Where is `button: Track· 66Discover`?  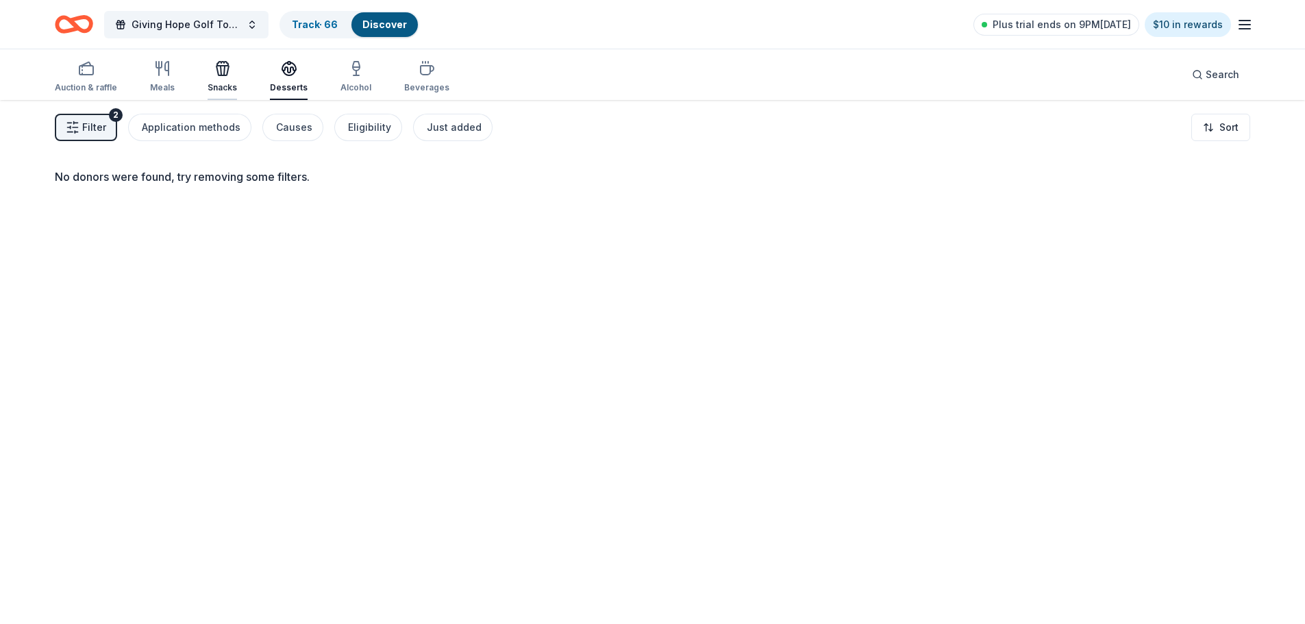
button: Track· 66Discover is located at coordinates (349, 25).